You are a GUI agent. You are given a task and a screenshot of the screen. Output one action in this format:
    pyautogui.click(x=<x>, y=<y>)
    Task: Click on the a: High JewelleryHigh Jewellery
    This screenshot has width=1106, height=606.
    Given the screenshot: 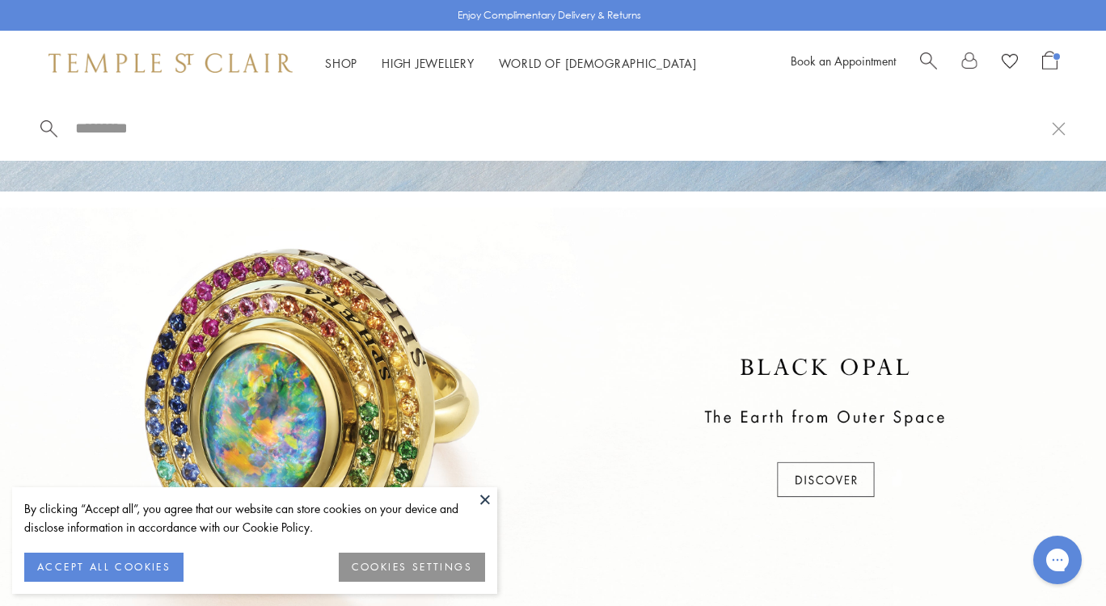 What is the action you would take?
    pyautogui.click(x=427, y=63)
    